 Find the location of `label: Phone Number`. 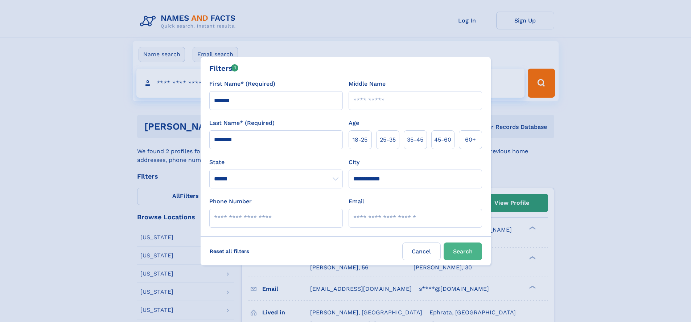

label: Phone Number is located at coordinates (230, 201).